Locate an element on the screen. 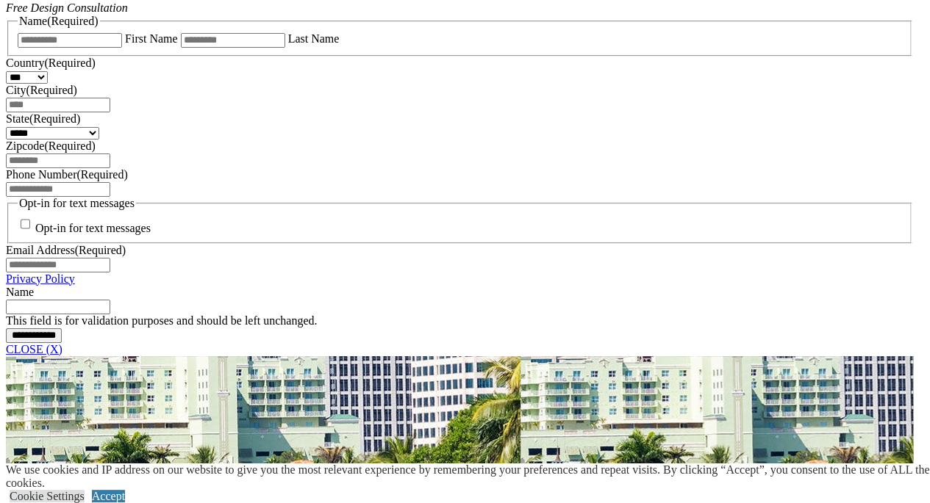 This screenshot has width=930, height=503. label: Name is located at coordinates (20, 292).